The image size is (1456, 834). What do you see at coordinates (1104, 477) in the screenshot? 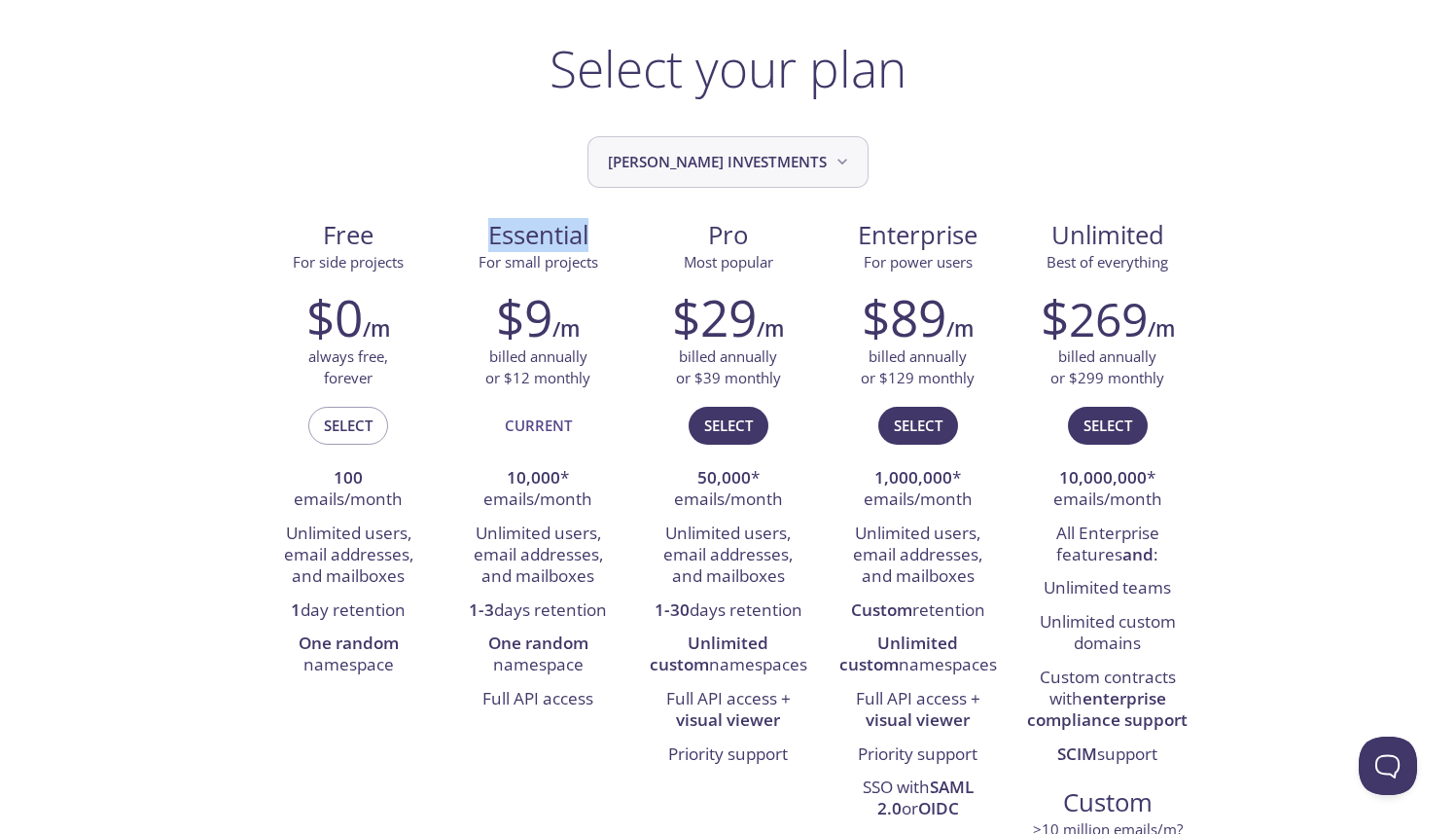
I see `strong: 10,000,000` at bounding box center [1104, 477].